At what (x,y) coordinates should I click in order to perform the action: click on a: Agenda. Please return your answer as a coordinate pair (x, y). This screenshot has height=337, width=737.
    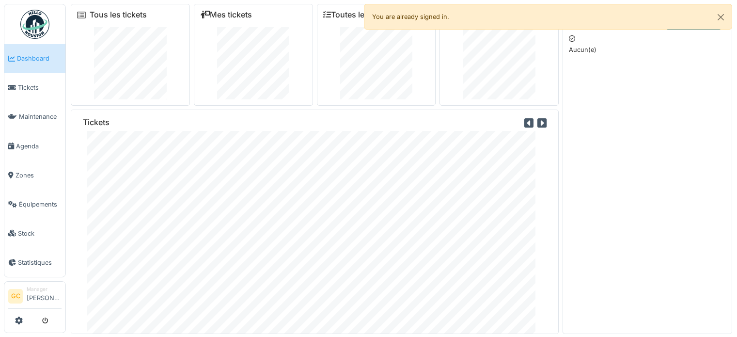
    Looking at the image, I should click on (35, 146).